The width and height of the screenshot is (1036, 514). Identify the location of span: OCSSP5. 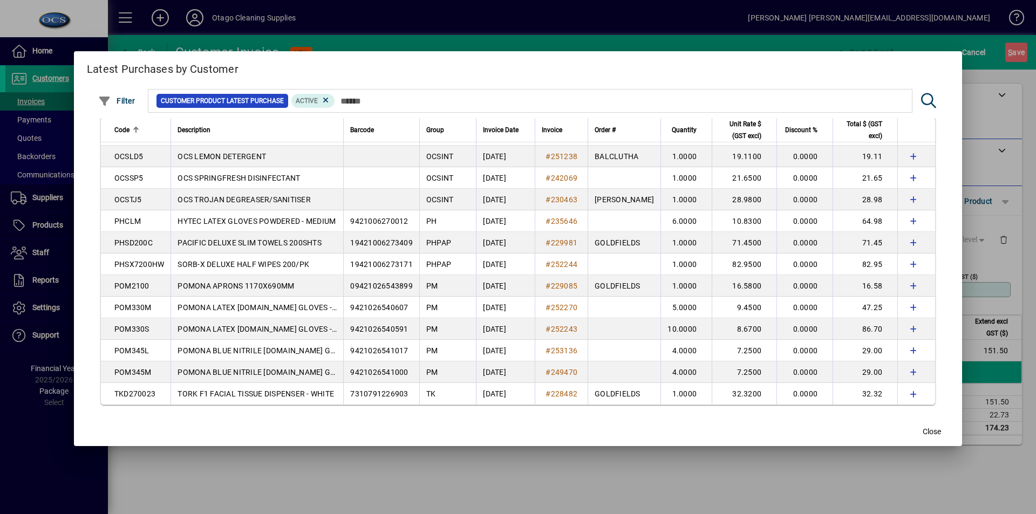
(129, 178).